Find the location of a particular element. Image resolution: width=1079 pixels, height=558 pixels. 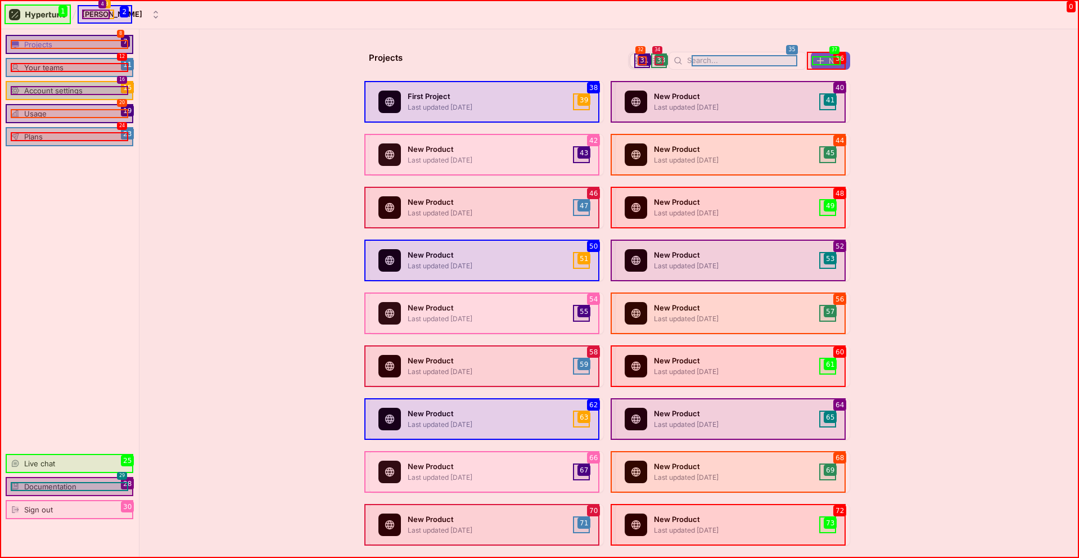

p: Projects is located at coordinates (386, 61).